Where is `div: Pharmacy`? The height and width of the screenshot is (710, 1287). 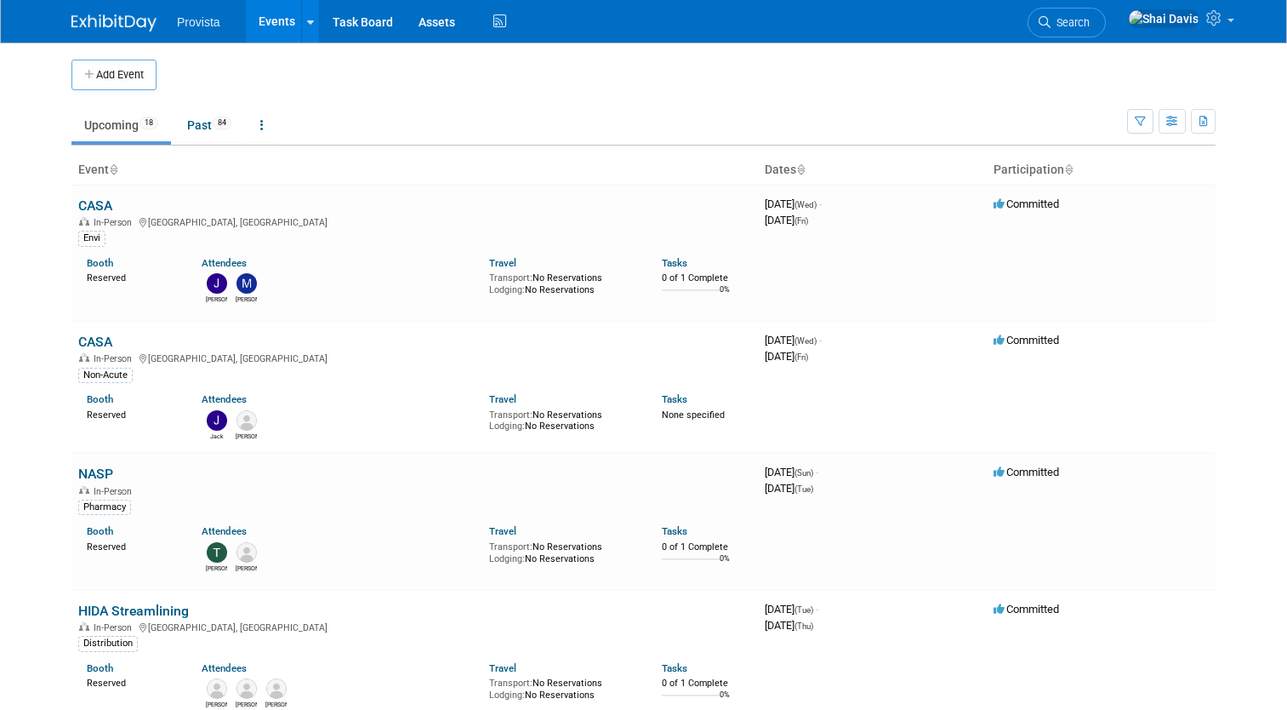
div: Pharmacy is located at coordinates (105, 507).